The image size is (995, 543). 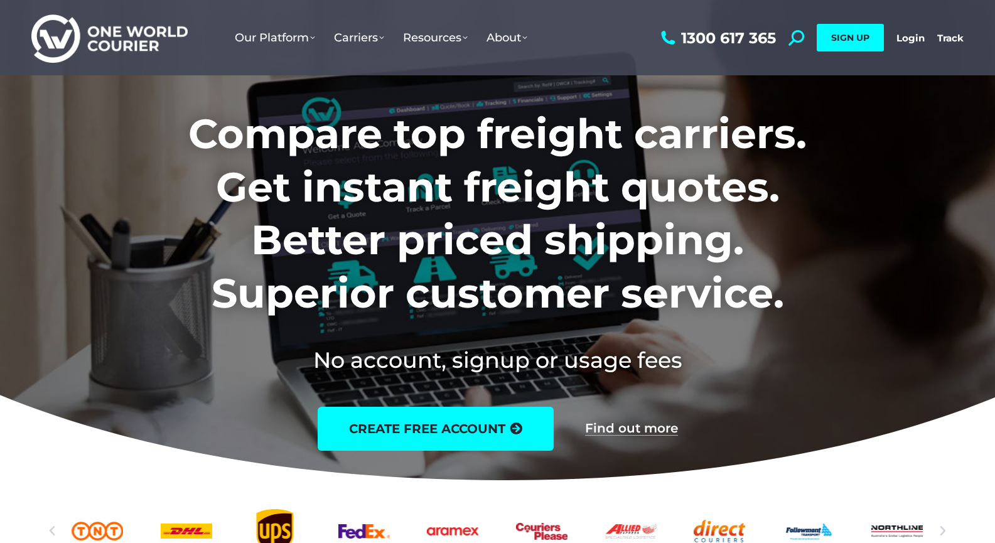 What do you see at coordinates (850, 38) in the screenshot?
I see `span: SIGN UP` at bounding box center [850, 38].